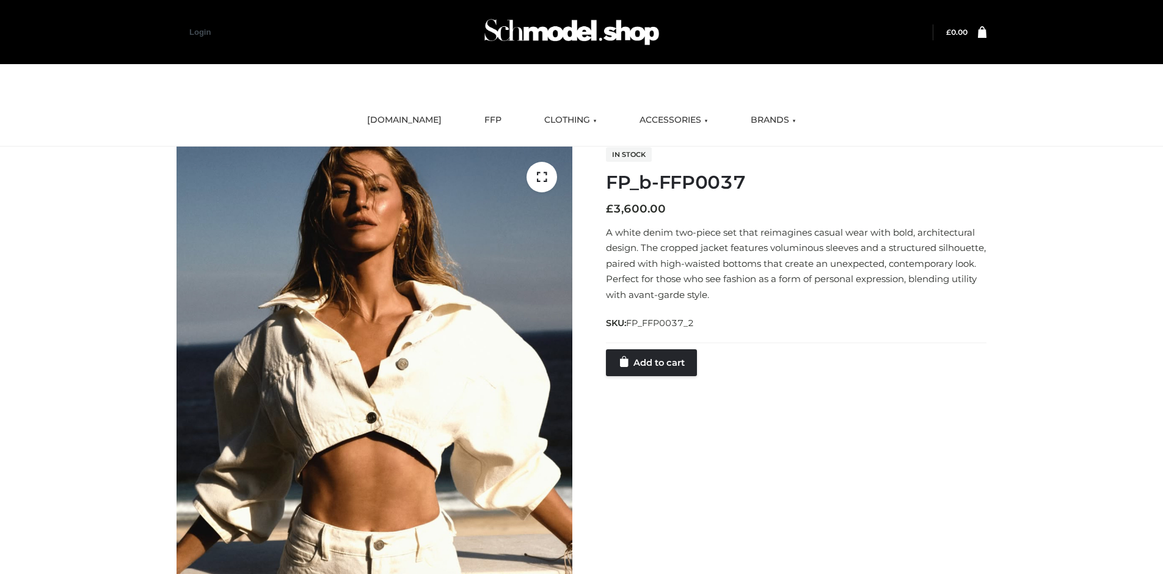  Describe the element at coordinates (629, 155) in the screenshot. I see `span: In stock` at that location.